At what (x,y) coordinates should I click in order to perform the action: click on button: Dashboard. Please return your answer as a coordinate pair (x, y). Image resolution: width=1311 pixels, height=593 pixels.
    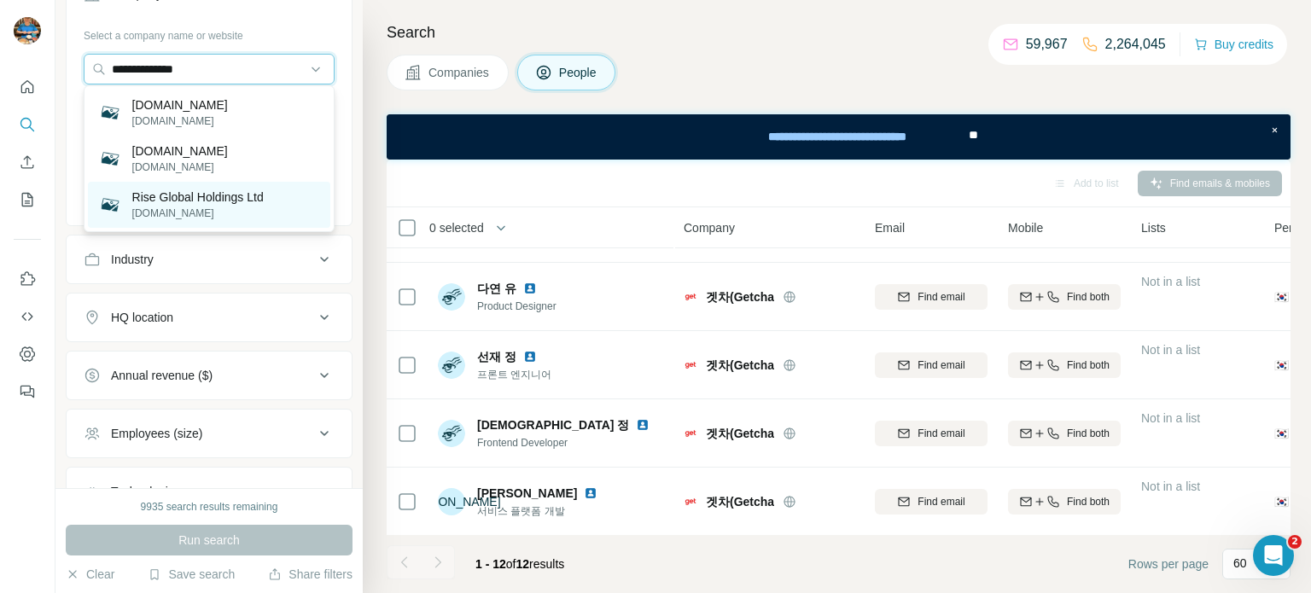
    Looking at the image, I should click on (27, 354).